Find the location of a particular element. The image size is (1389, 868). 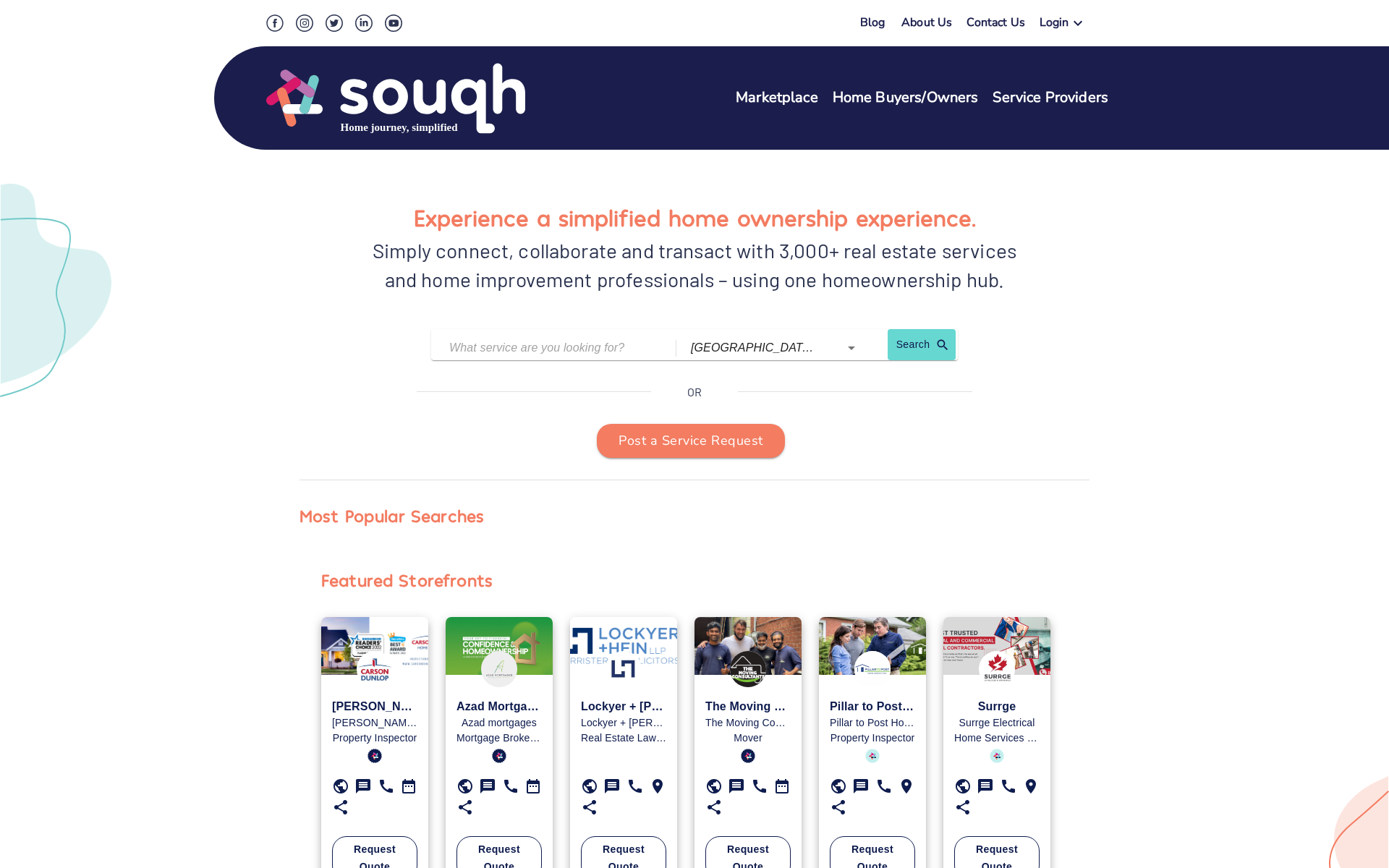

a: Contact Us is located at coordinates (995, 24).